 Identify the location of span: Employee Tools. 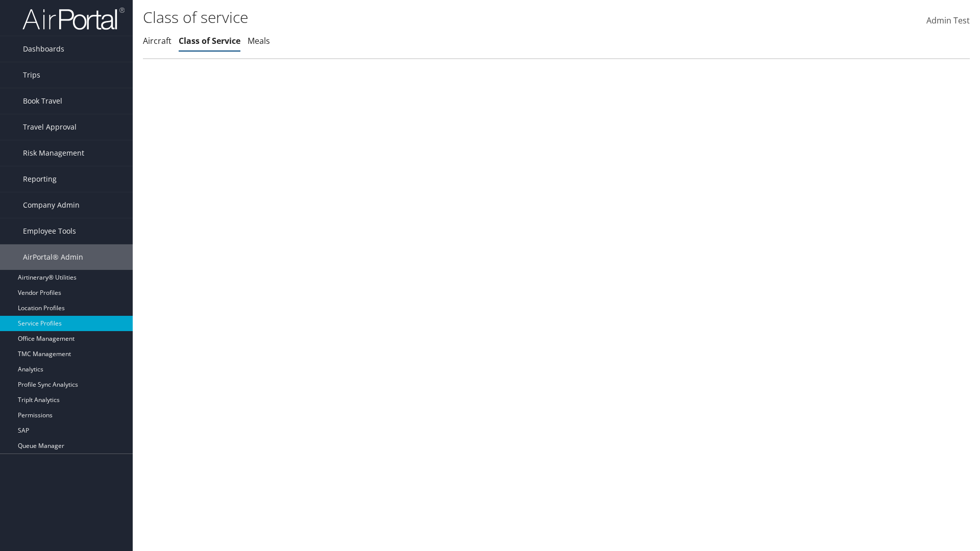
(49, 231).